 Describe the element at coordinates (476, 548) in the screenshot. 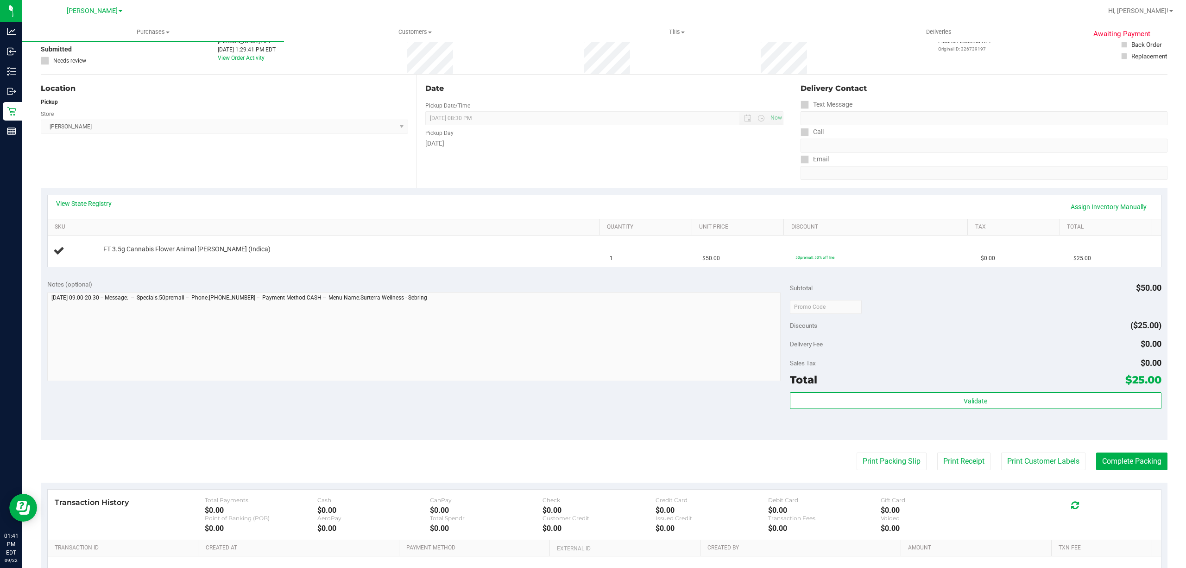

I see `a: Payment Method` at that location.